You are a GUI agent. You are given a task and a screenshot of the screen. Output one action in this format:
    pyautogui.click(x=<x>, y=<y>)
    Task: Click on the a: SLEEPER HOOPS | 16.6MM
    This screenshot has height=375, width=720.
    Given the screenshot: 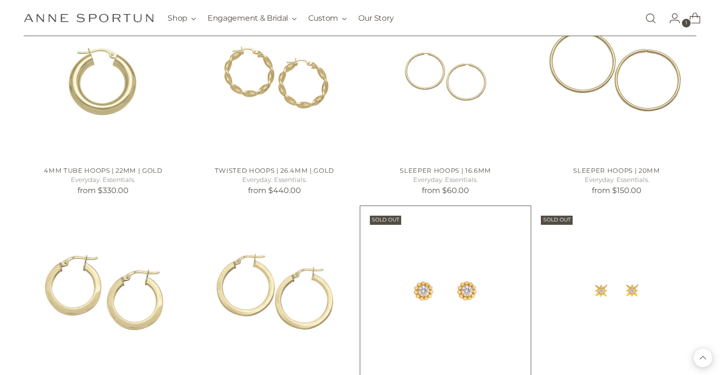 What is the action you would take?
    pyautogui.click(x=445, y=170)
    